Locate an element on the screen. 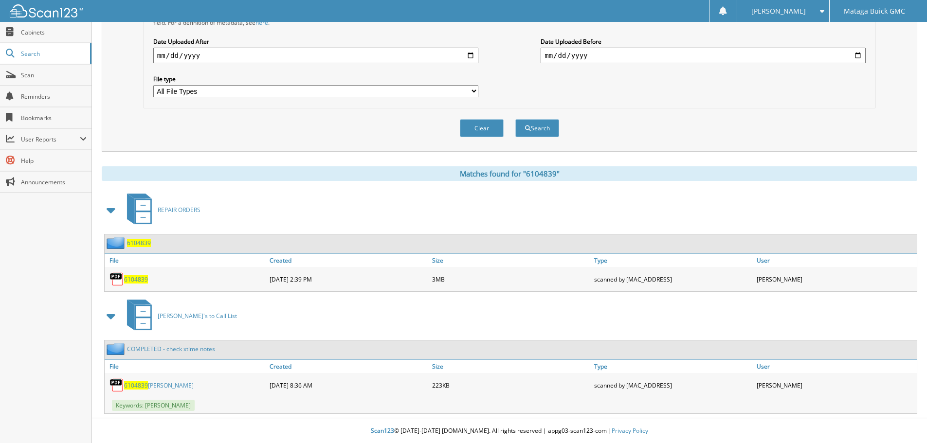 The width and height of the screenshot is (927, 443). span: Mataga Buick GMC is located at coordinates (874, 11).